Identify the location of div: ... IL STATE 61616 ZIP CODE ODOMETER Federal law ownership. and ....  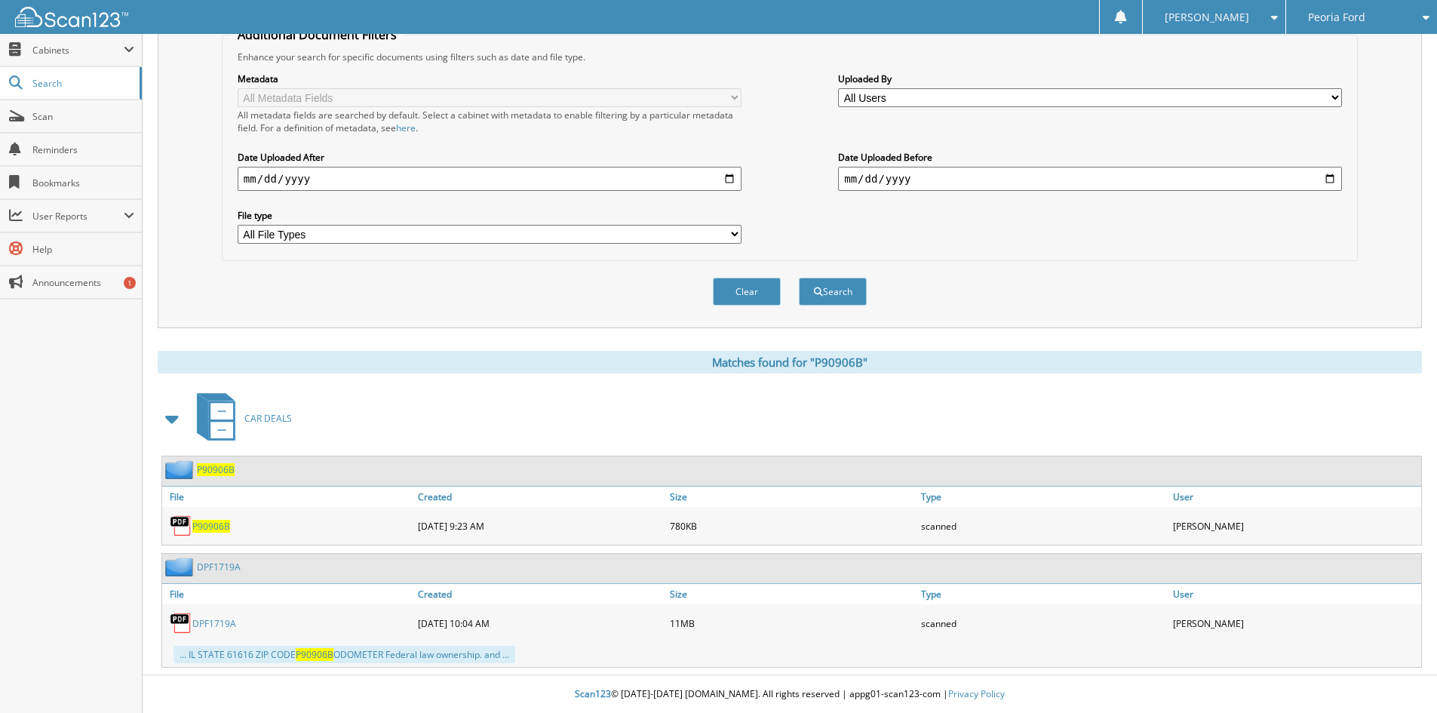
(344, 654).